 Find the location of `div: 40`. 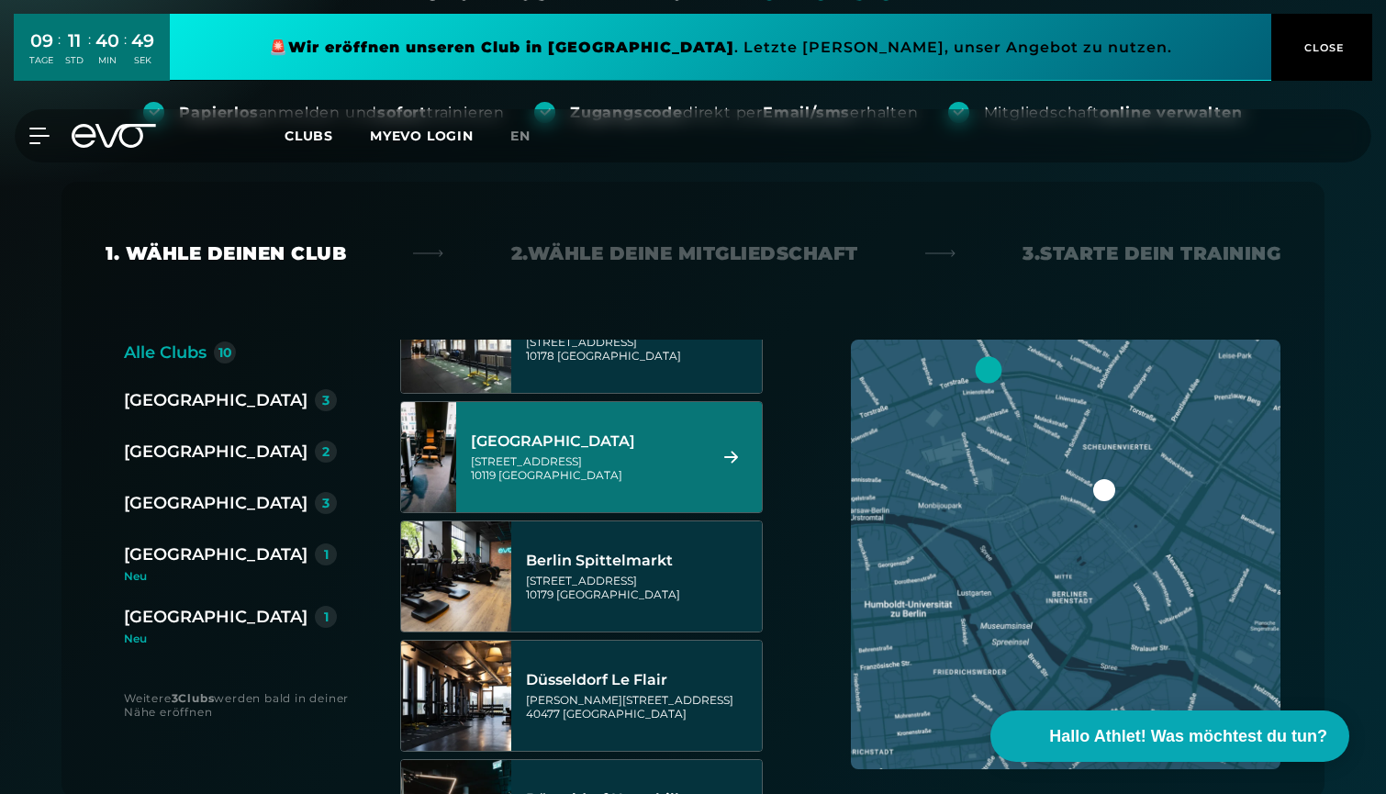

div: 40 is located at coordinates (107, 40).